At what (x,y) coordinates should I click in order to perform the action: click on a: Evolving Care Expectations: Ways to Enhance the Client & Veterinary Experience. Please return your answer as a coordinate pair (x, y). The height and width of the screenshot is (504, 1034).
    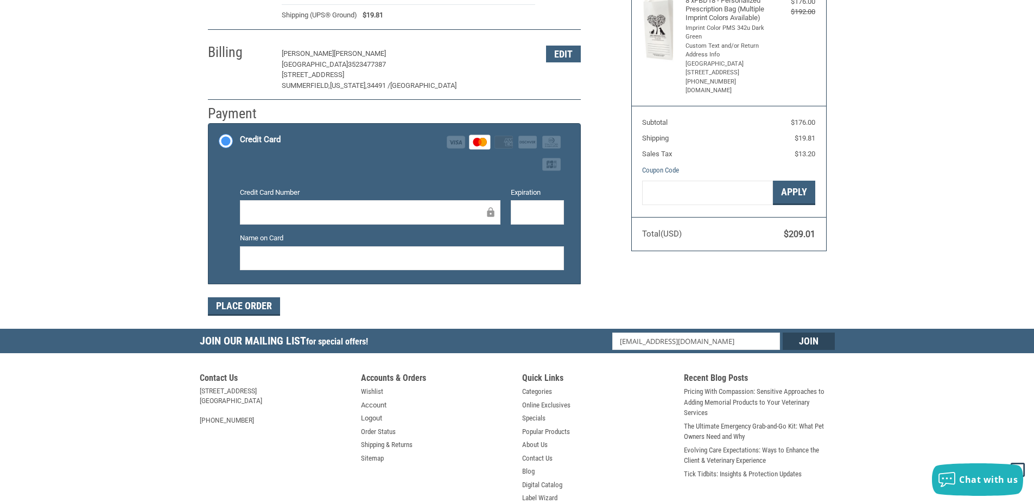
    Looking at the image, I should click on (759, 455).